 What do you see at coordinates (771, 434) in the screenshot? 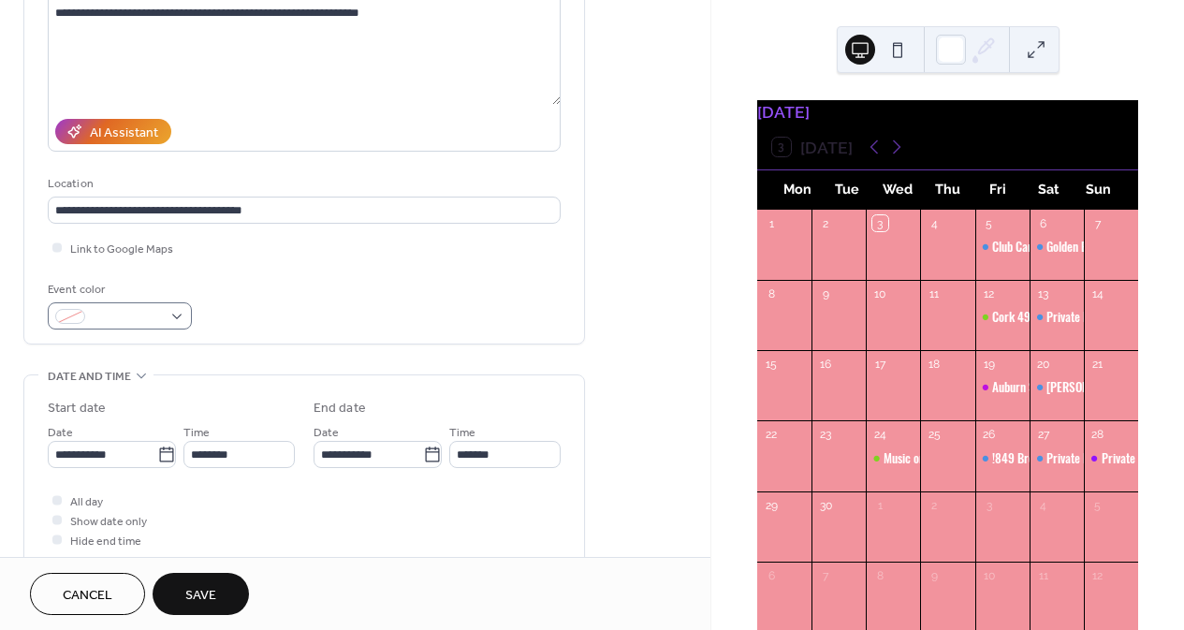
I see `div: 22` at bounding box center [771, 434].